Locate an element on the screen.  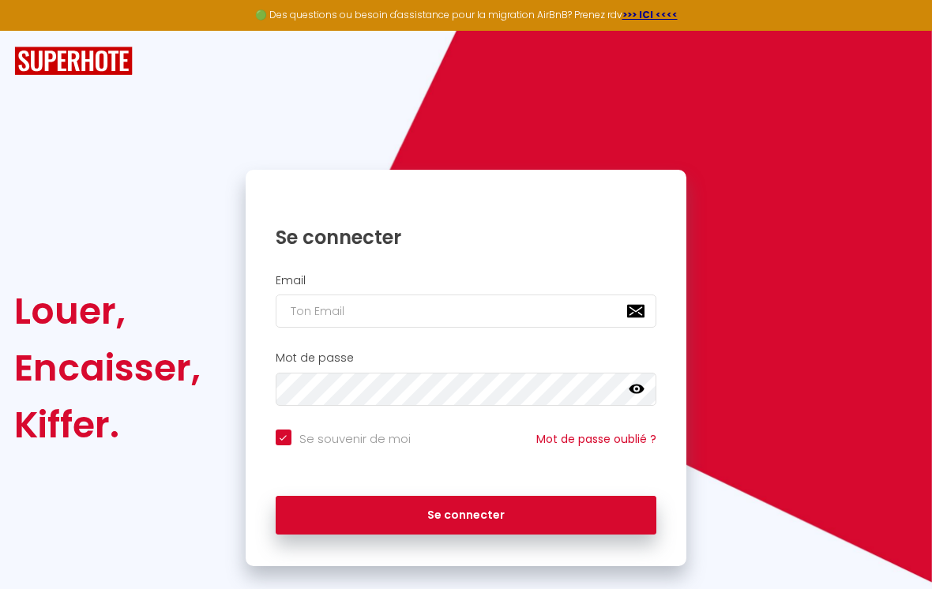
a: >>> ICI <<<< is located at coordinates (650, 14).